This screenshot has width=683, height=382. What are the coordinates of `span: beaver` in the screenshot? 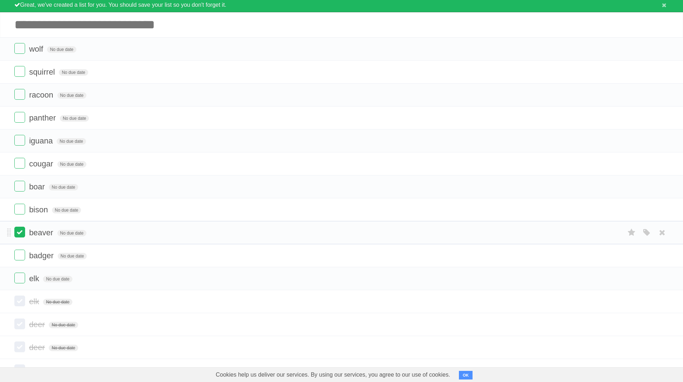 It's located at (42, 232).